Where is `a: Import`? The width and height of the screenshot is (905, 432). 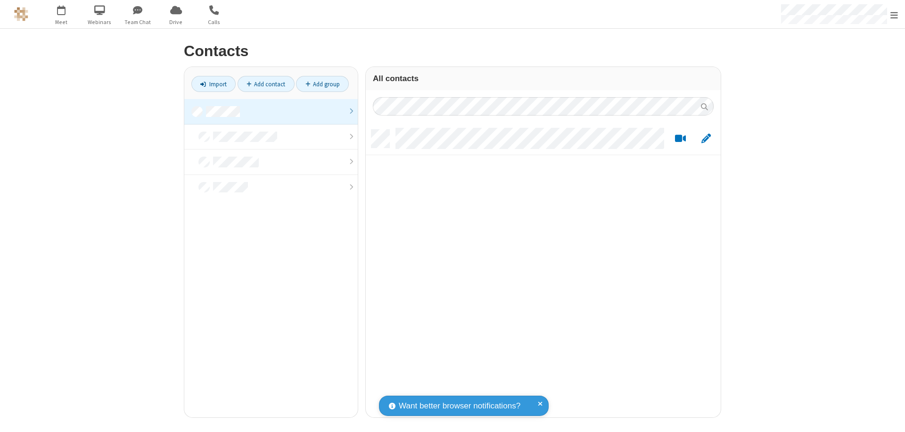 a: Import is located at coordinates (214, 84).